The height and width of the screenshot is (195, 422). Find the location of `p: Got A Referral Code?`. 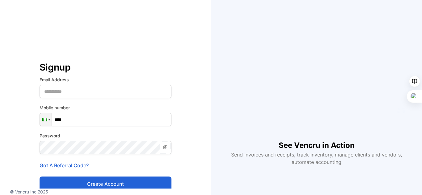

p: Got A Referral Code? is located at coordinates (105, 166).